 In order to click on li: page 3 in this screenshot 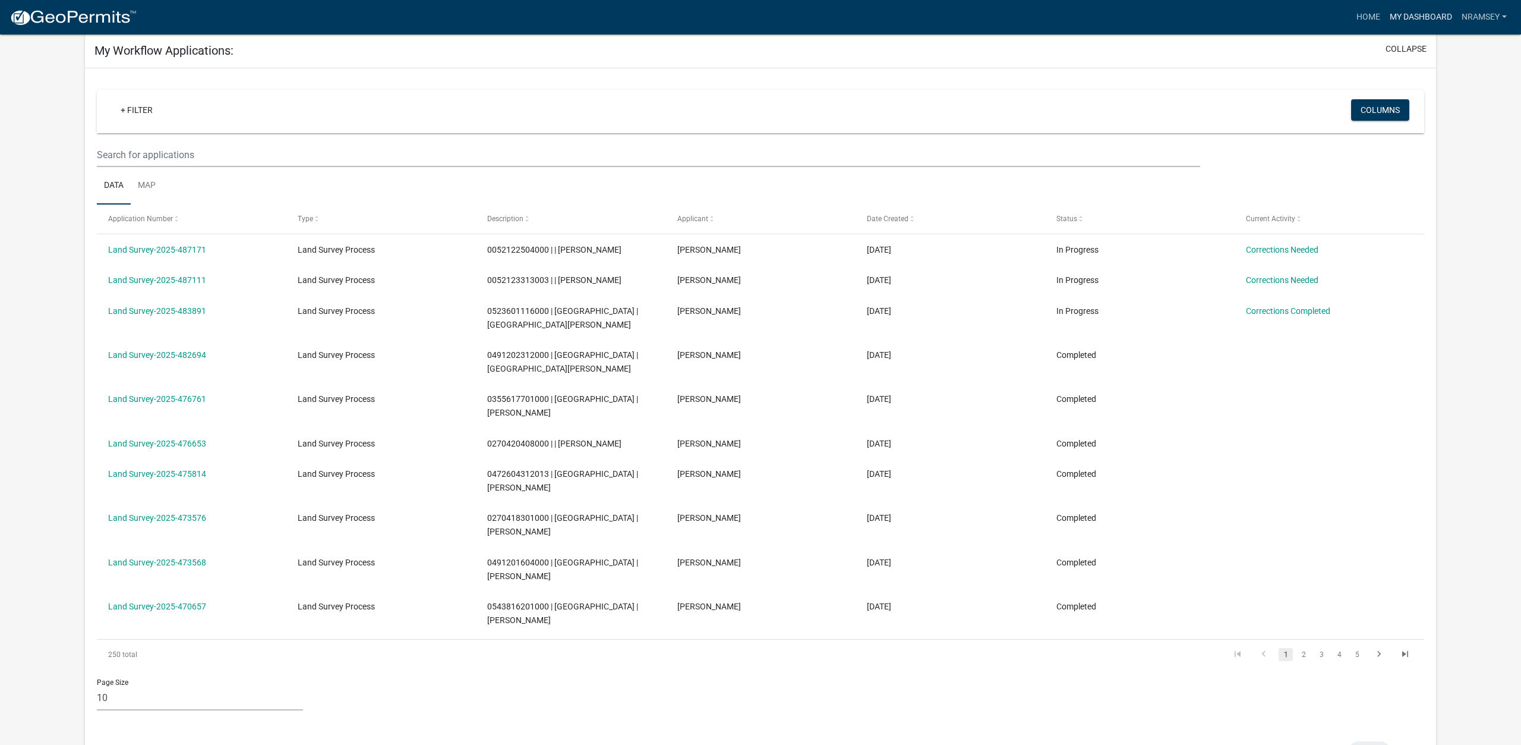, I will do `click(1322, 654)`.